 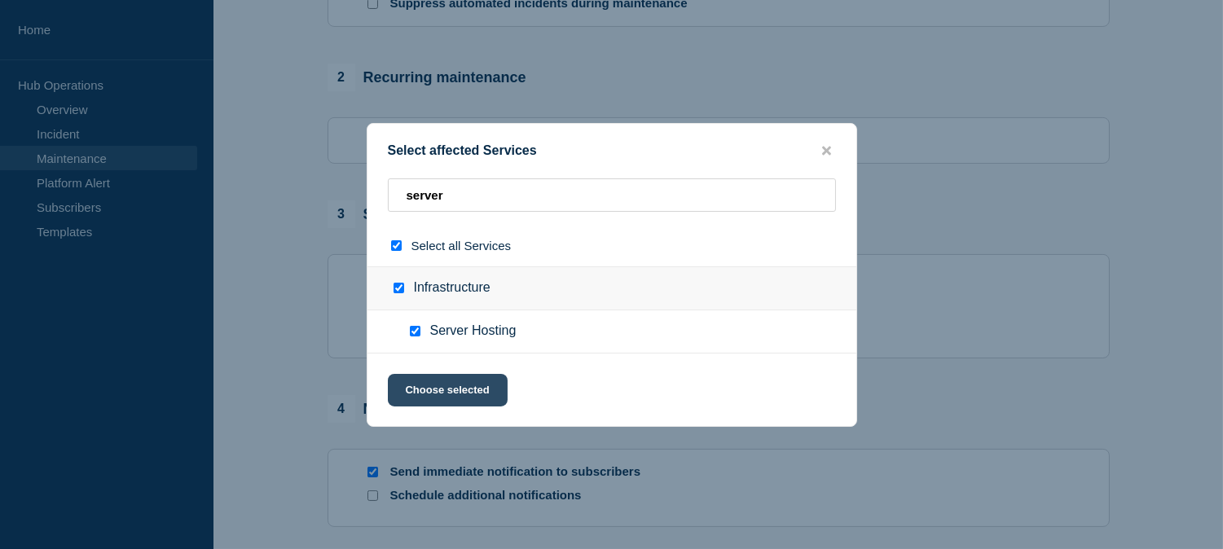 I want to click on button: Choose selected, so click(x=447, y=390).